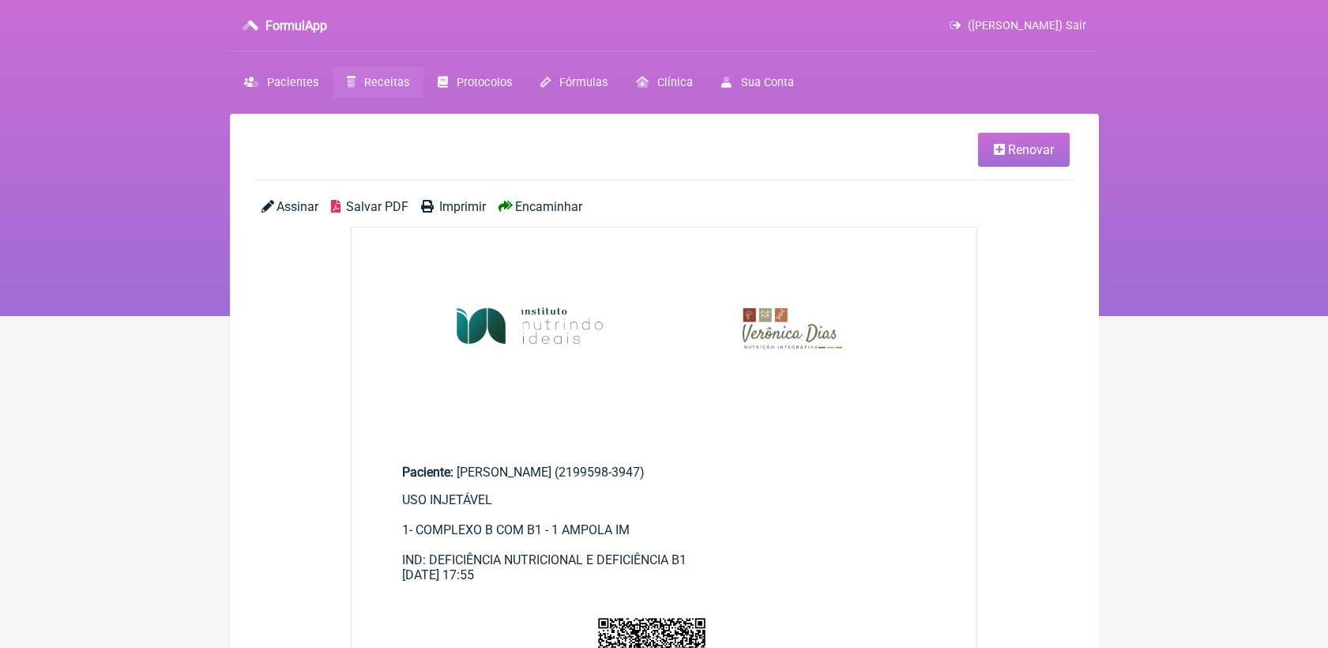  I want to click on a: Sua Conta, so click(757, 82).